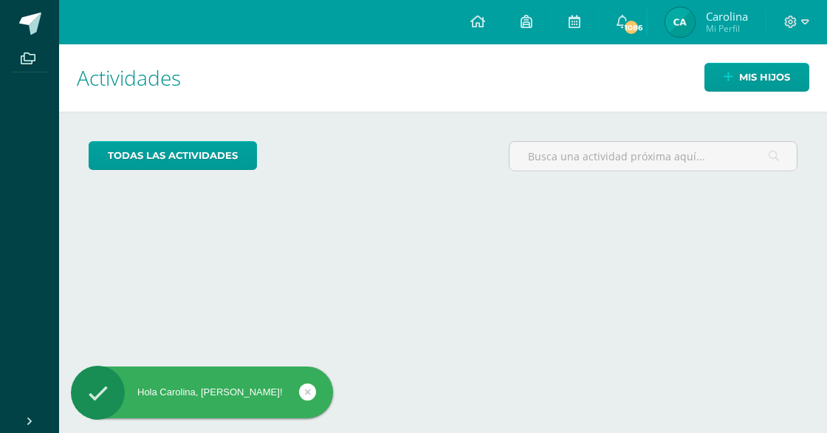 This screenshot has height=433, width=827. Describe the element at coordinates (764, 77) in the screenshot. I see `span: Mis hijos` at that location.